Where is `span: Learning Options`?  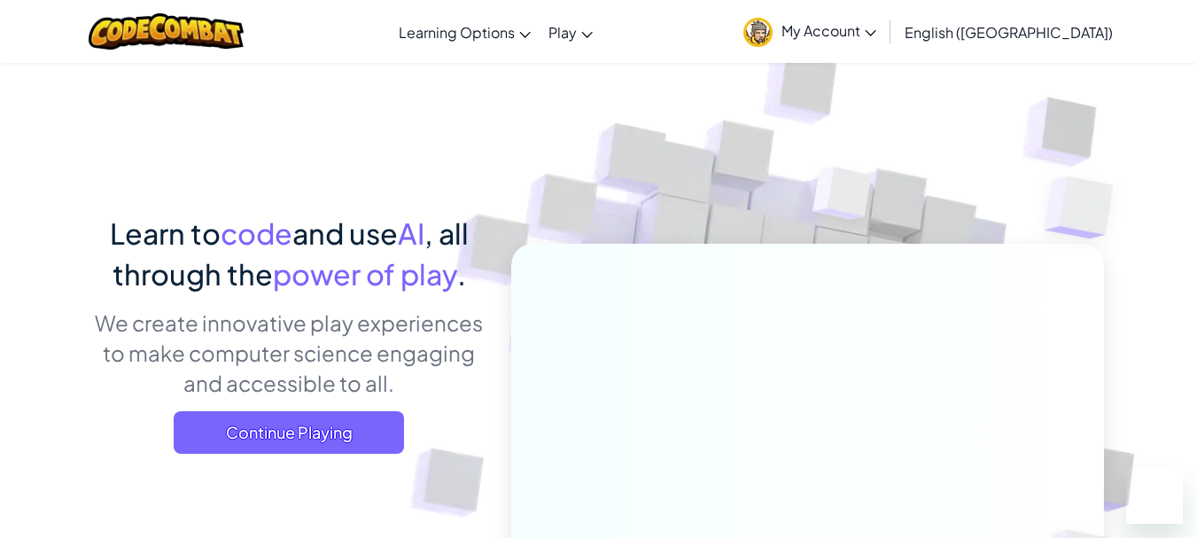 span: Learning Options is located at coordinates (456, 32).